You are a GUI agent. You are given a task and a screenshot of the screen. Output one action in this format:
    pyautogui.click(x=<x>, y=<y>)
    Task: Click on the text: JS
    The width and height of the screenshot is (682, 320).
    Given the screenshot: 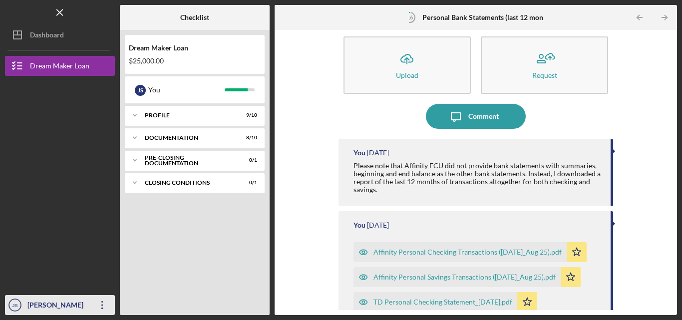 What is the action you would take?
    pyautogui.click(x=14, y=305)
    